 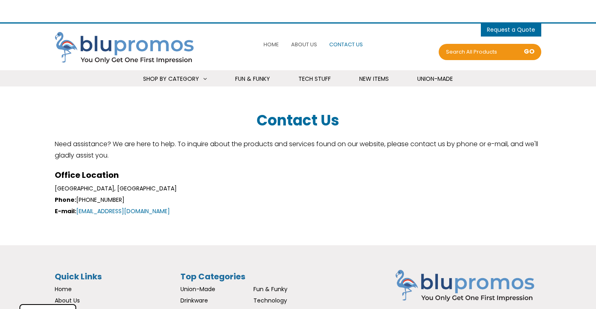 I want to click on a: Contact Us, so click(x=346, y=44).